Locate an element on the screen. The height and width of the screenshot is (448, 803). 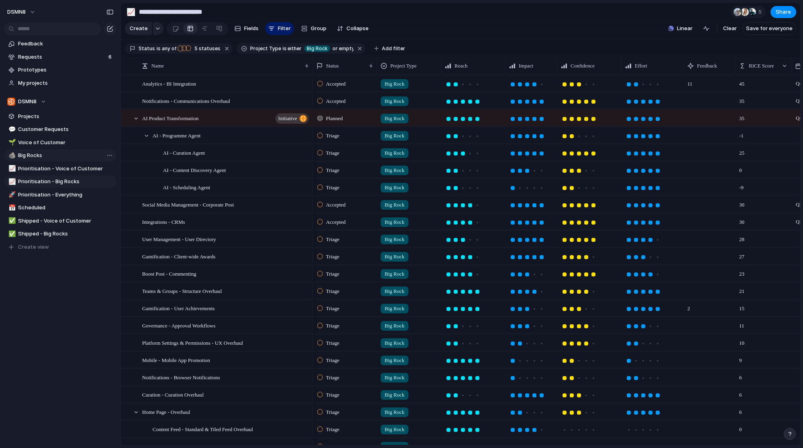
span: -9 is located at coordinates (741, 185).